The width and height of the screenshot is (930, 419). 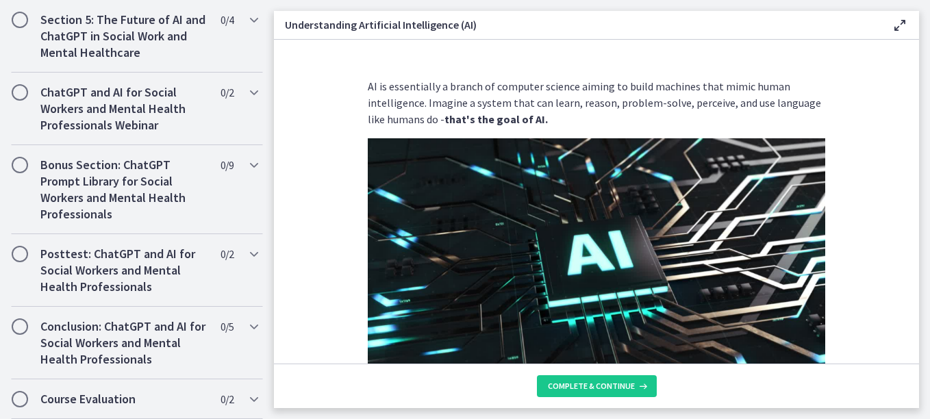 What do you see at coordinates (577, 25) in the screenshot?
I see `h3: Understanding Artificial Intelligence (AI)` at bounding box center [577, 25].